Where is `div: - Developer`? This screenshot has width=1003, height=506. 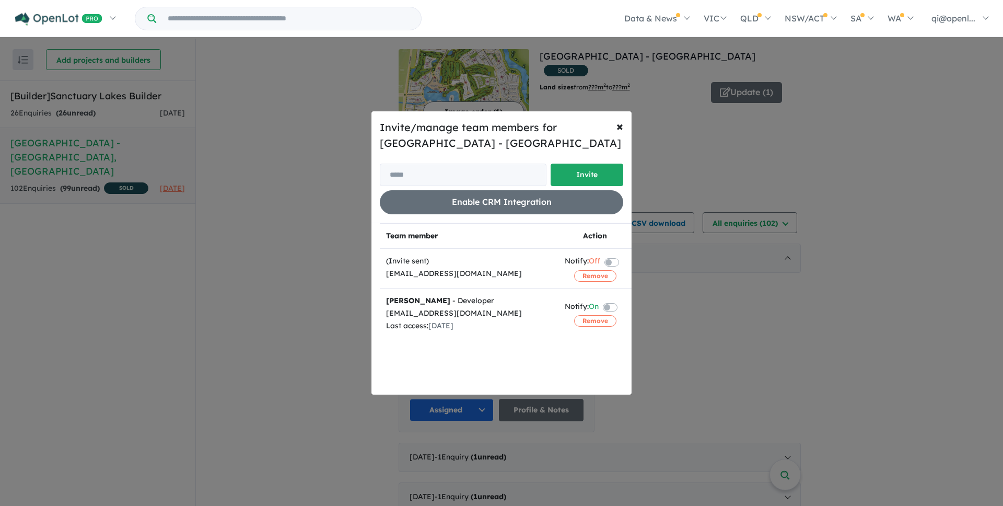
div: - Developer is located at coordinates (469, 301).